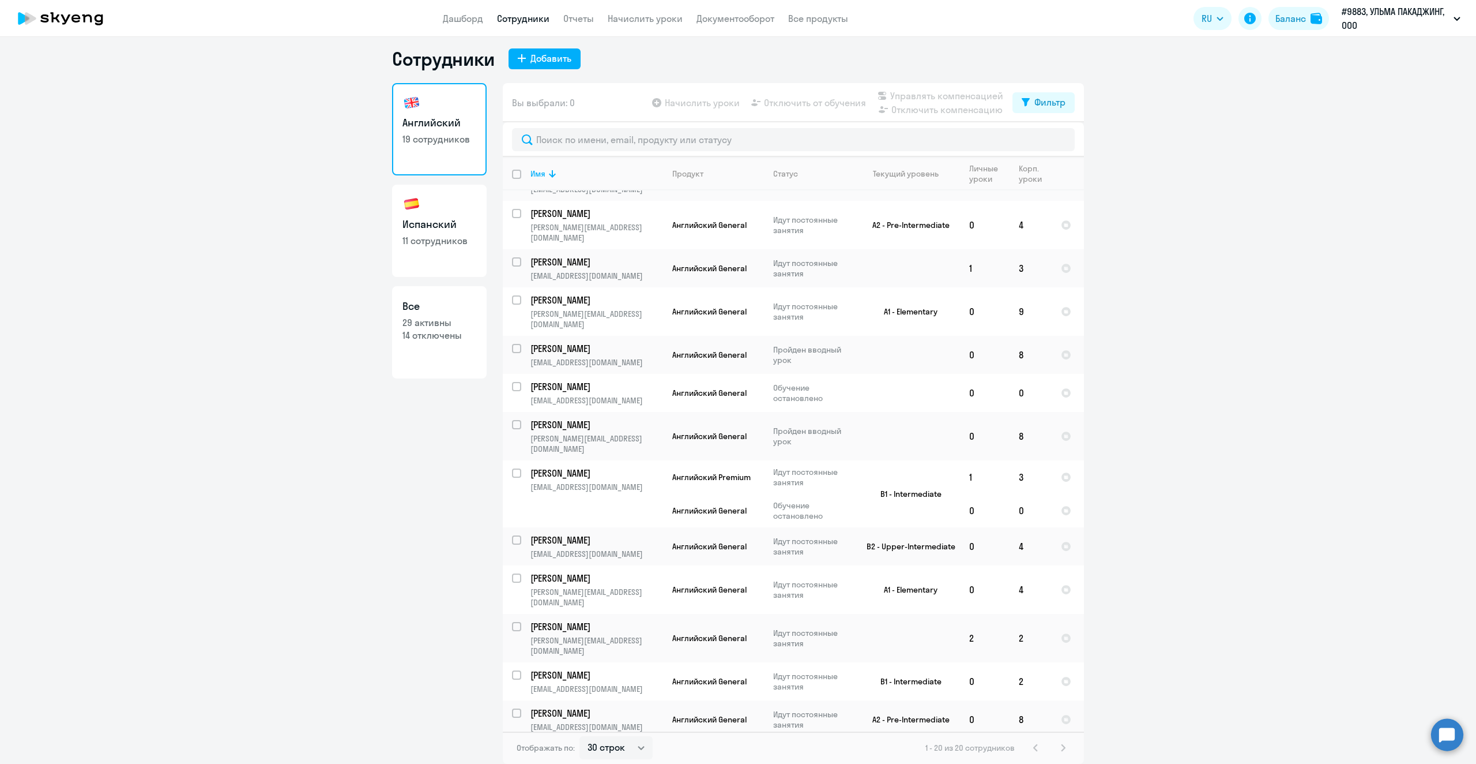 This screenshot has width=1476, height=764. What do you see at coordinates (543, 103) in the screenshot?
I see `span: Вы выбрали: 0` at bounding box center [543, 103].